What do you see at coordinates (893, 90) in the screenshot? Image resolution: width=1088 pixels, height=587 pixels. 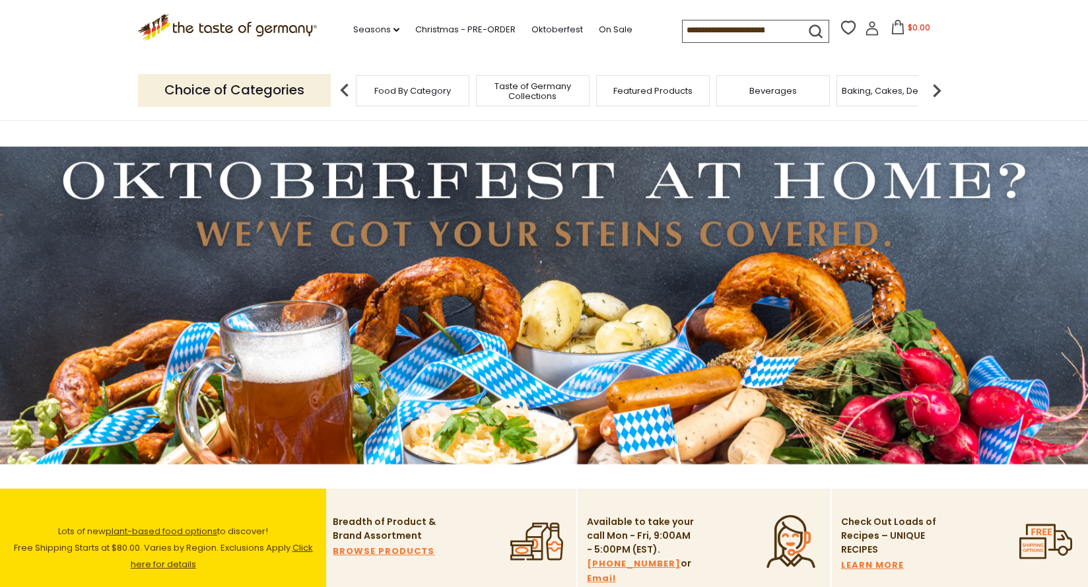 I see `a: Baking, Cakes, Desserts` at bounding box center [893, 90].